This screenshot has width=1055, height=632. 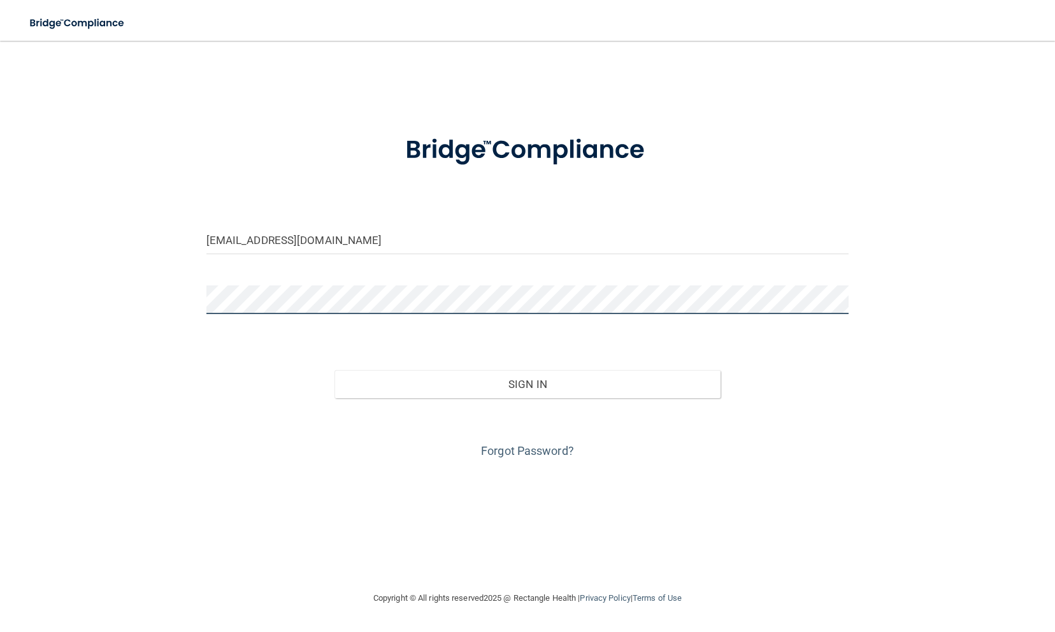 I want to click on input: Email, so click(x=528, y=240).